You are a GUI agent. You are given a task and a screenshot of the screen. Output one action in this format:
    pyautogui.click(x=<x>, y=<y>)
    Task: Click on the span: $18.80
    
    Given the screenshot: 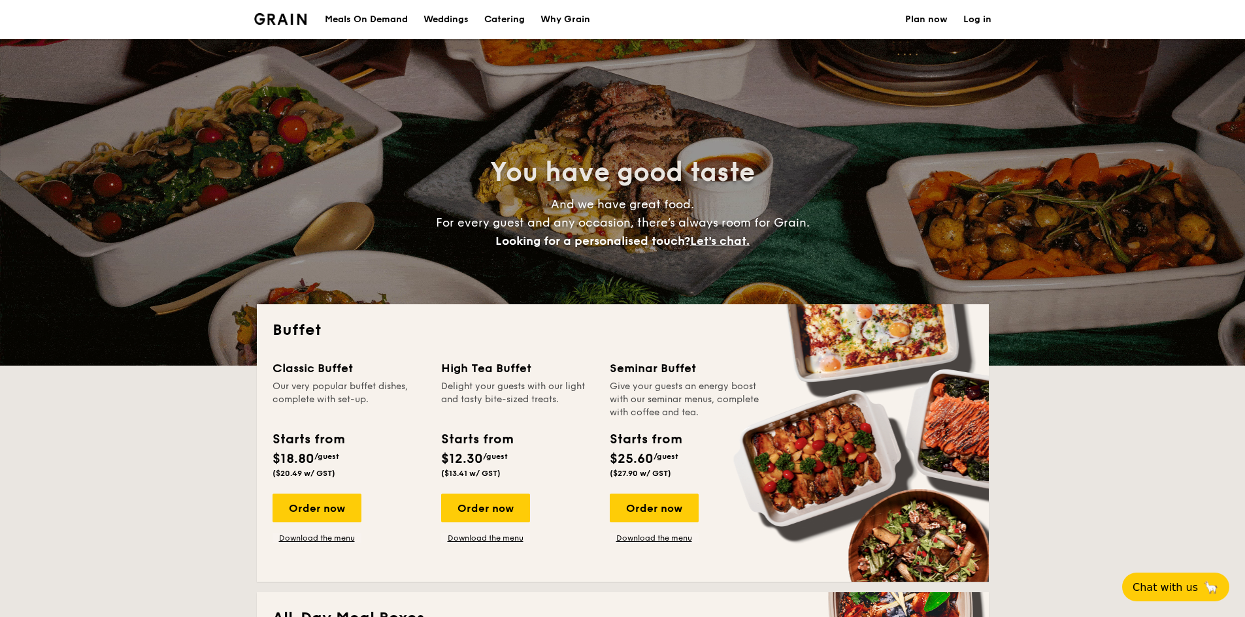 What is the action you would take?
    pyautogui.click(x=293, y=459)
    